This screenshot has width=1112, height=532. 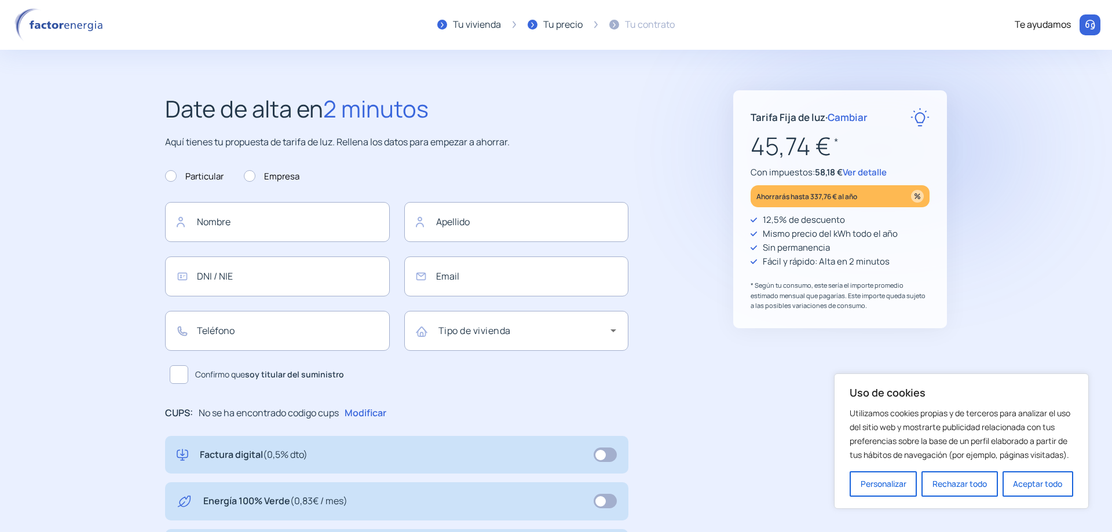 I want to click on img: digital-invoice.svg, so click(x=182, y=455).